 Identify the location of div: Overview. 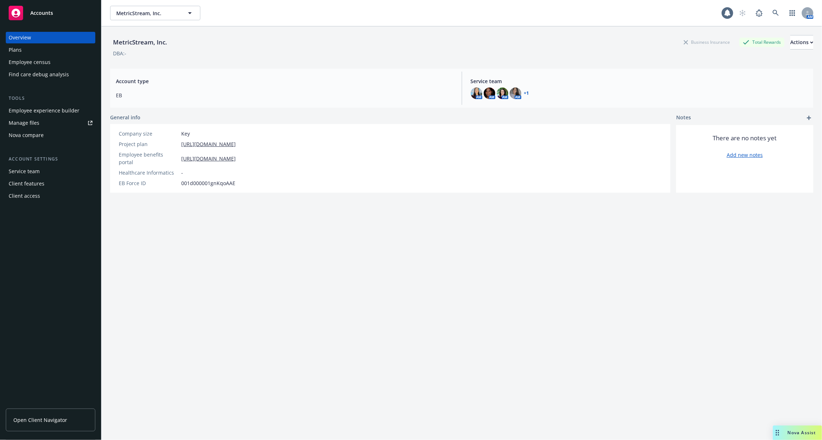
(20, 38).